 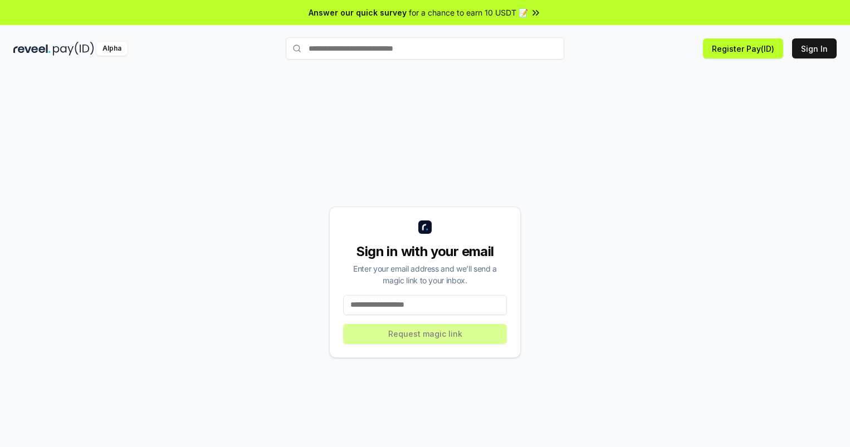 I want to click on span: for a chance to earn 10 USDT 📝, so click(x=468, y=12).